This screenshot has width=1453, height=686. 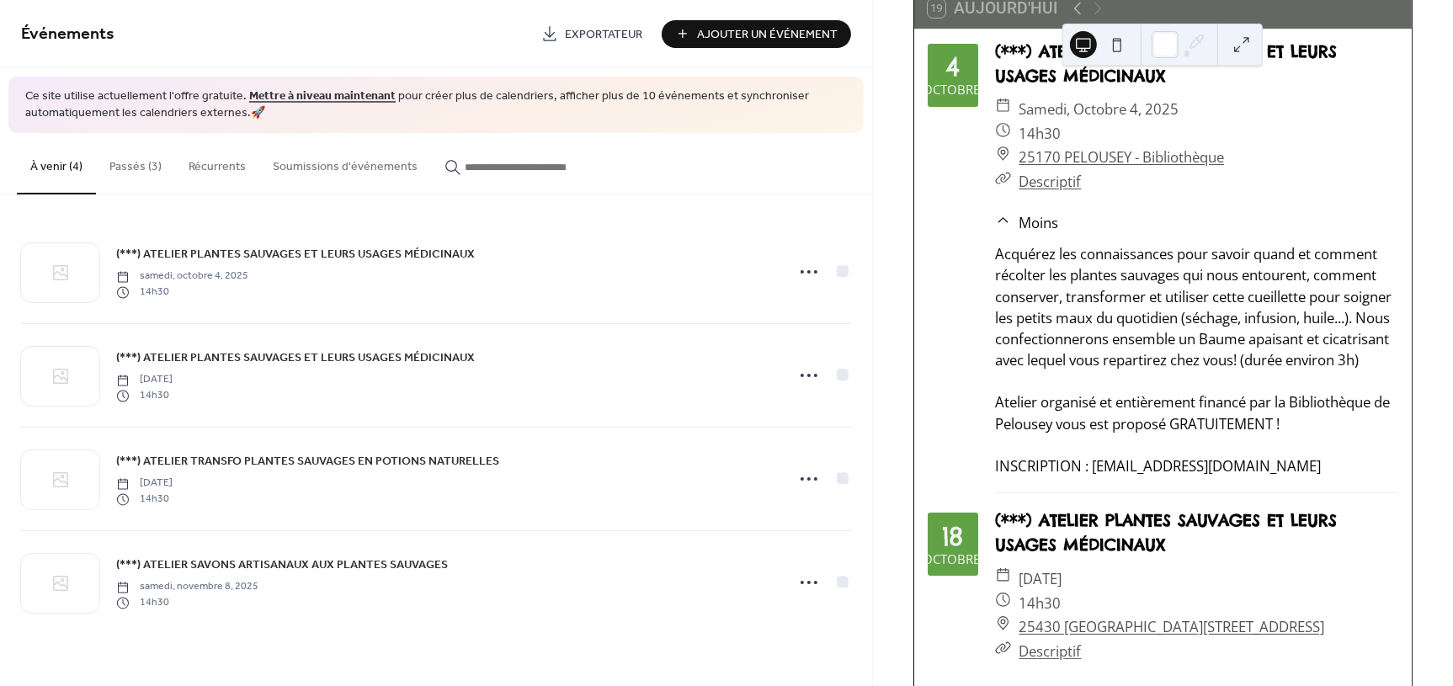 I want to click on font: Exportateur, so click(x=604, y=35).